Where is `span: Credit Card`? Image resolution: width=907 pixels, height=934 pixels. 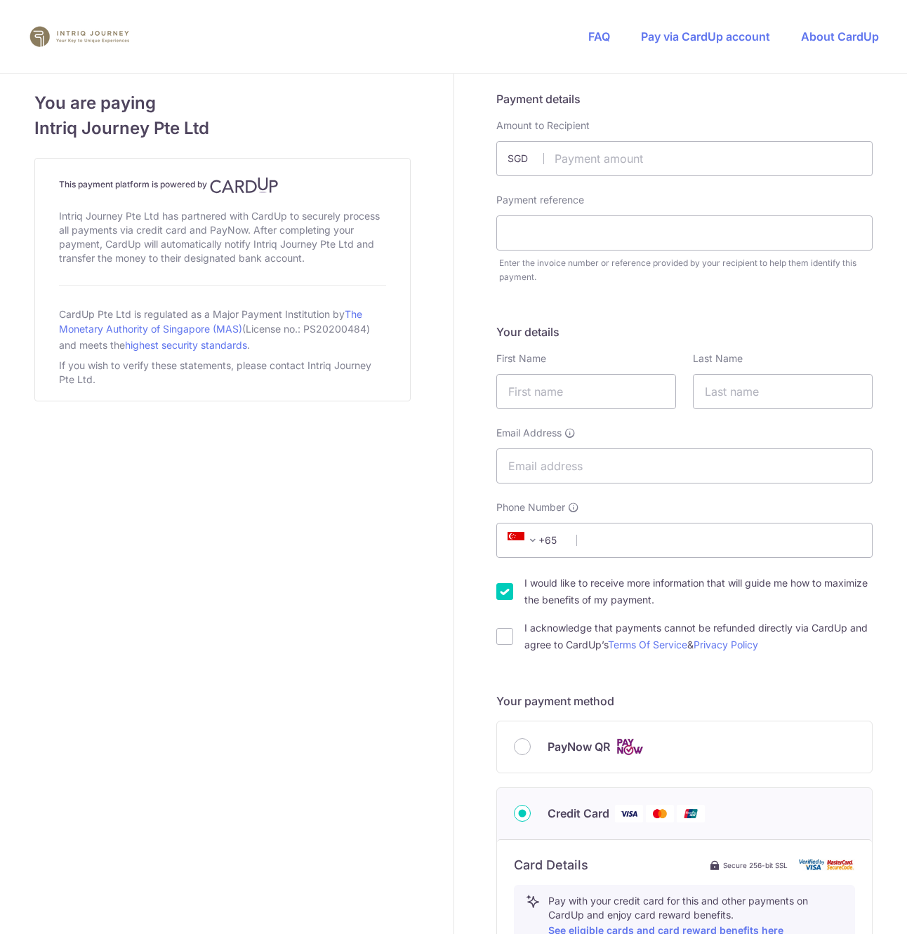
span: Credit Card is located at coordinates (578, 813).